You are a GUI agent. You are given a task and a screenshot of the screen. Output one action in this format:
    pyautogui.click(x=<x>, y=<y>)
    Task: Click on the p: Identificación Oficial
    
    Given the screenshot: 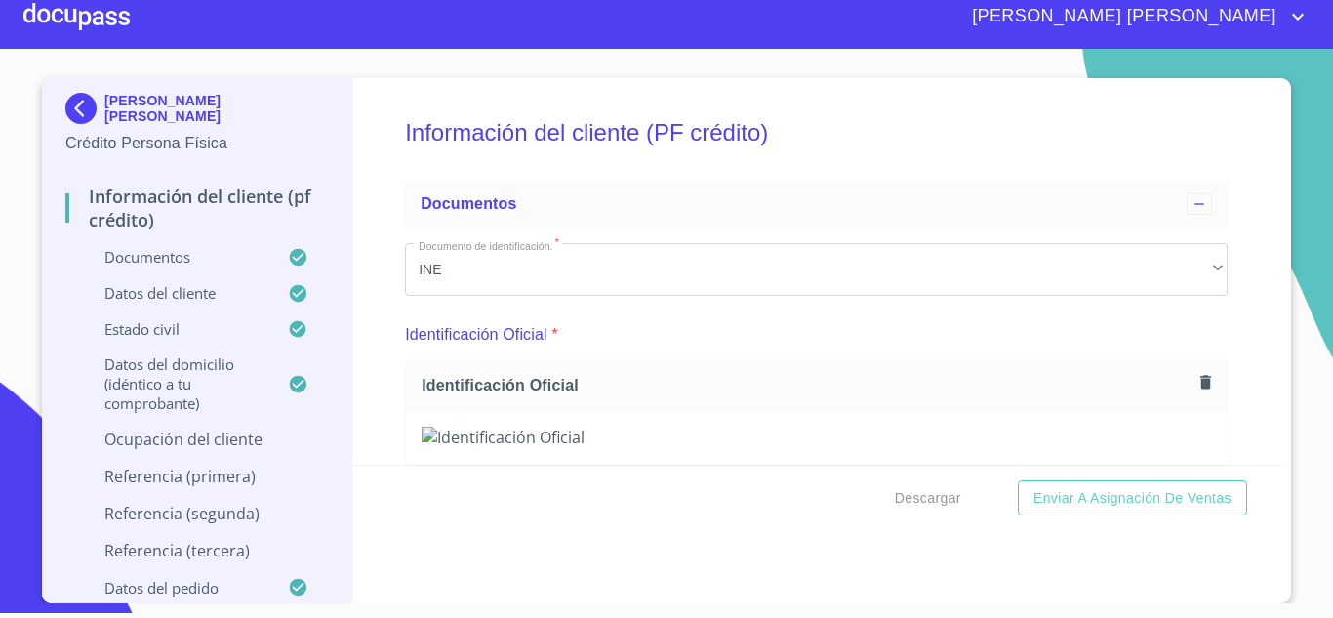 What is the action you would take?
    pyautogui.click(x=476, y=335)
    